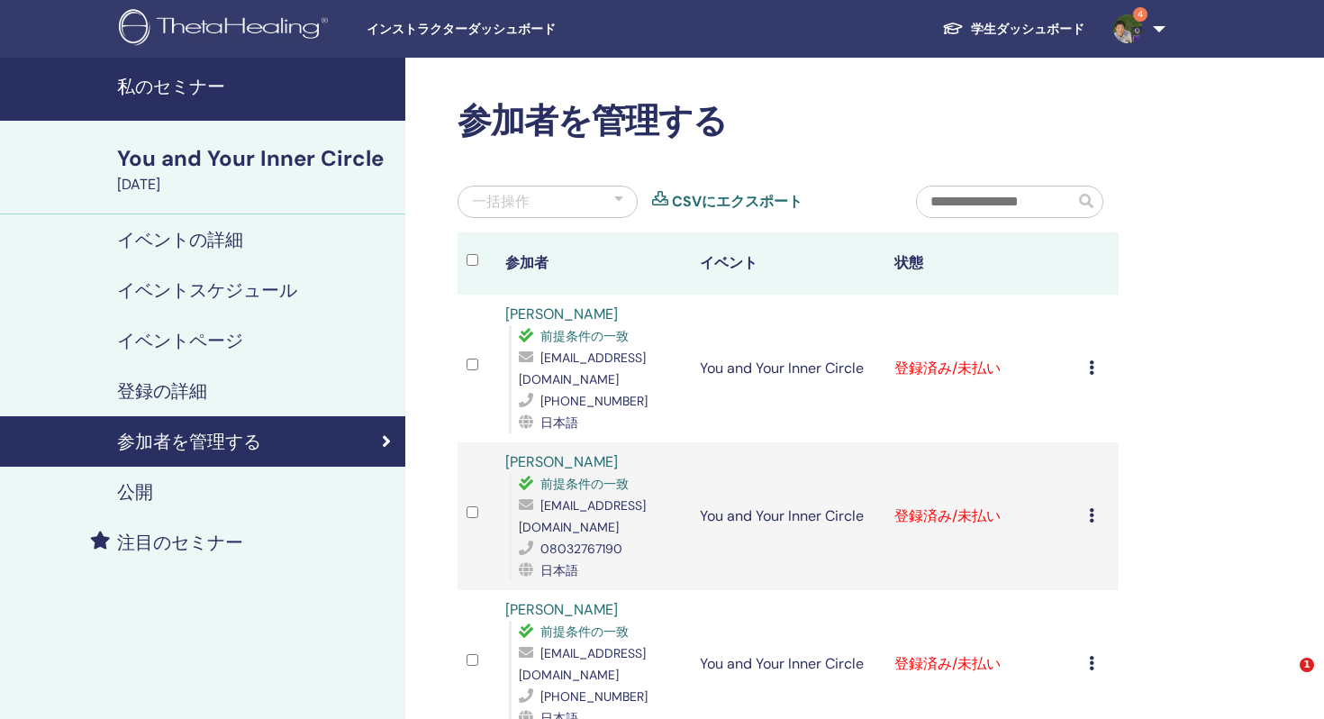  Describe the element at coordinates (180, 542) in the screenshot. I see `h4: 注目のセミナー` at that location.